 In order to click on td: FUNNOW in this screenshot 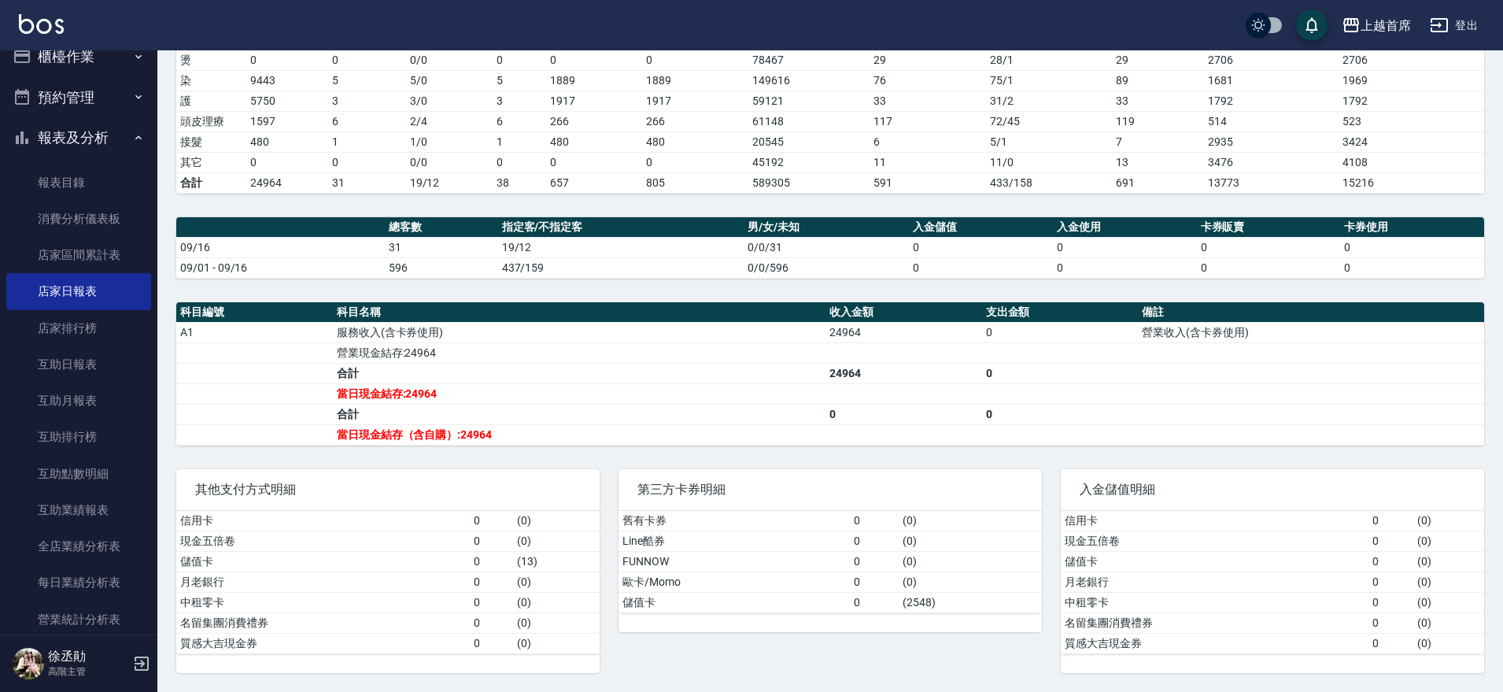, I will do `click(734, 561)`.